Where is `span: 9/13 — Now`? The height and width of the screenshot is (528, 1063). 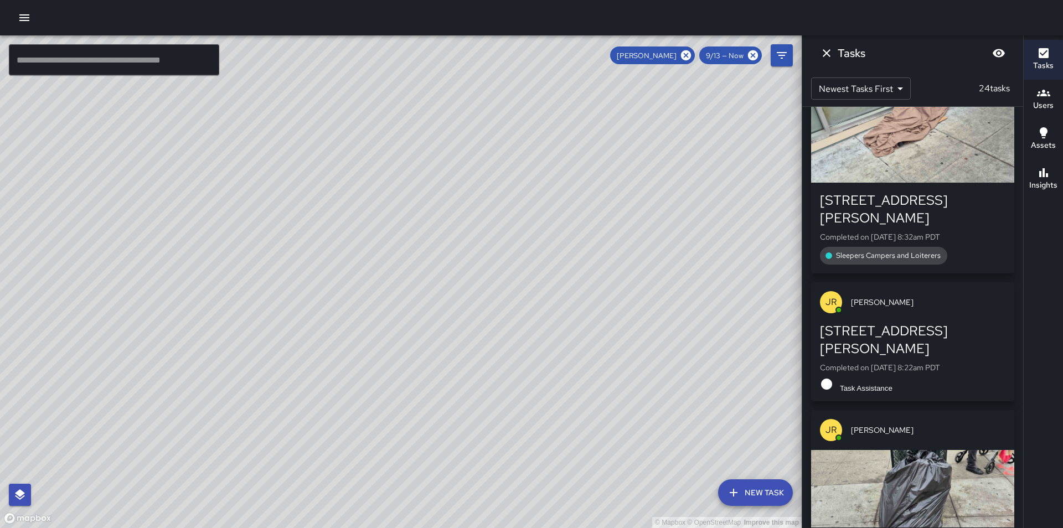
span: 9/13 — Now is located at coordinates (725, 55).